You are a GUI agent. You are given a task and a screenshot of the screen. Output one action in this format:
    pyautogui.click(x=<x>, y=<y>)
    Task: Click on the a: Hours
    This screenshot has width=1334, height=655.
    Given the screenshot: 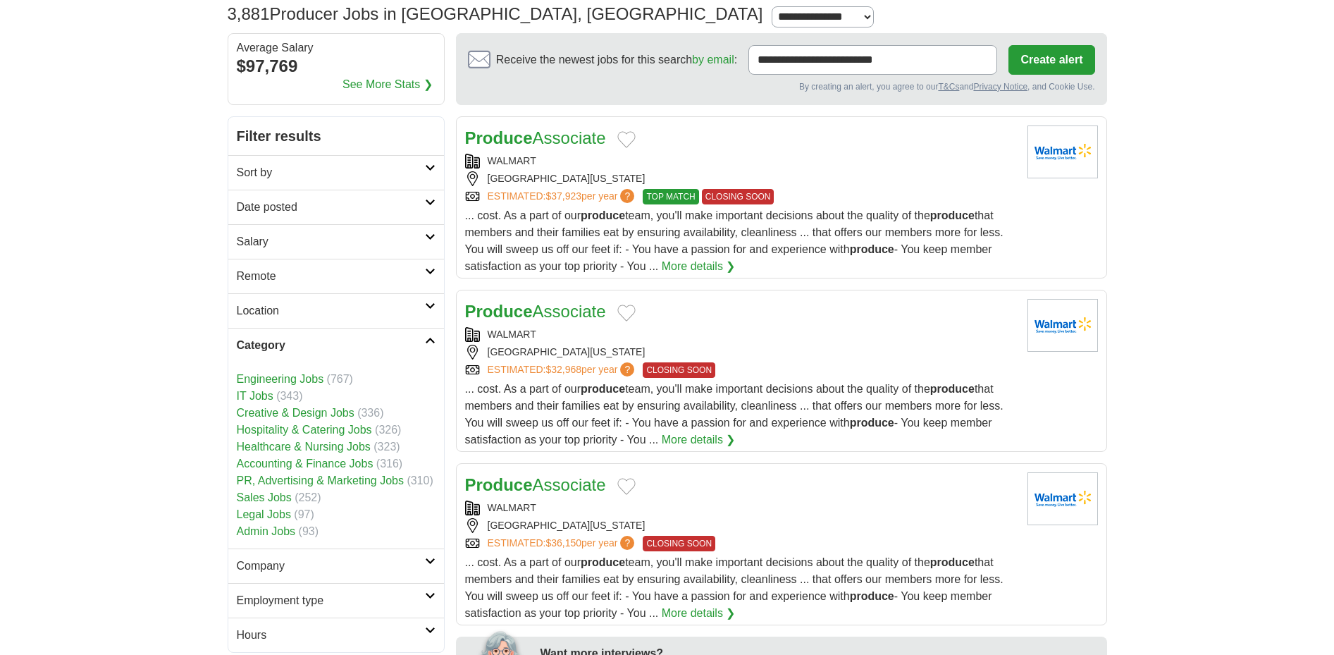 What is the action you would take?
    pyautogui.click(x=336, y=634)
    